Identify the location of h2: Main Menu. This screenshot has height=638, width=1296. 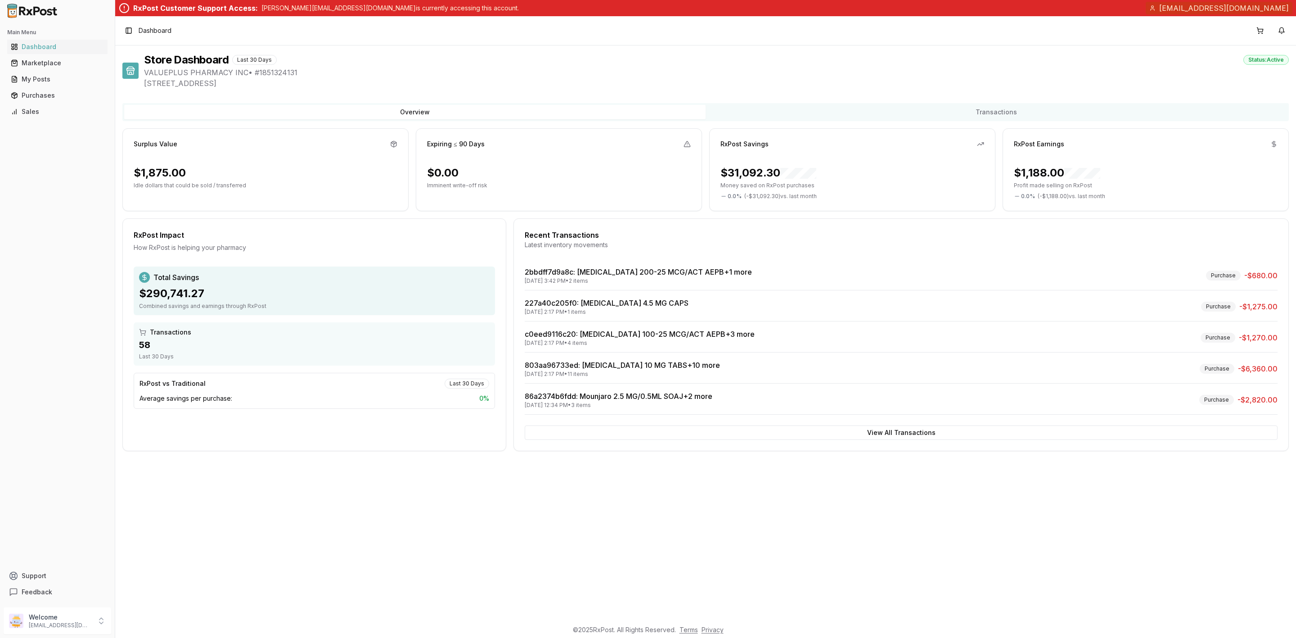
(57, 32).